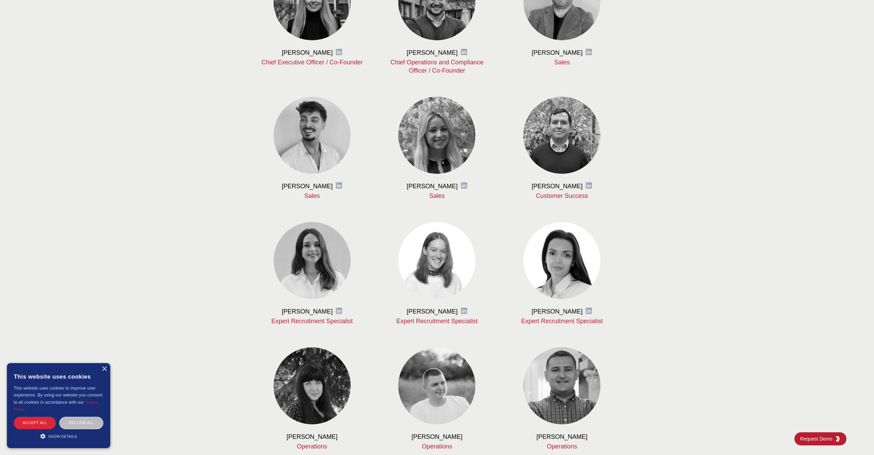  I want to click on img: Yelyzaveta Krotova, so click(312, 386).